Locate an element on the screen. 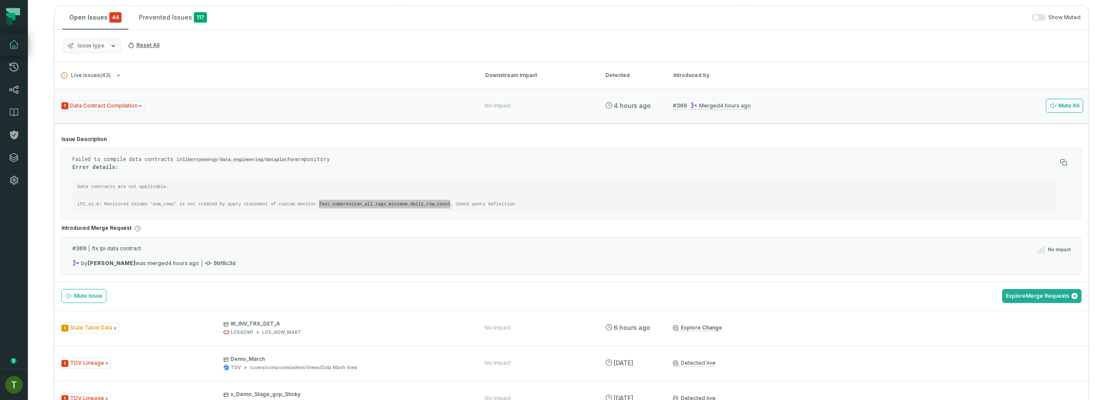  a: Detected live is located at coordinates (694, 363).